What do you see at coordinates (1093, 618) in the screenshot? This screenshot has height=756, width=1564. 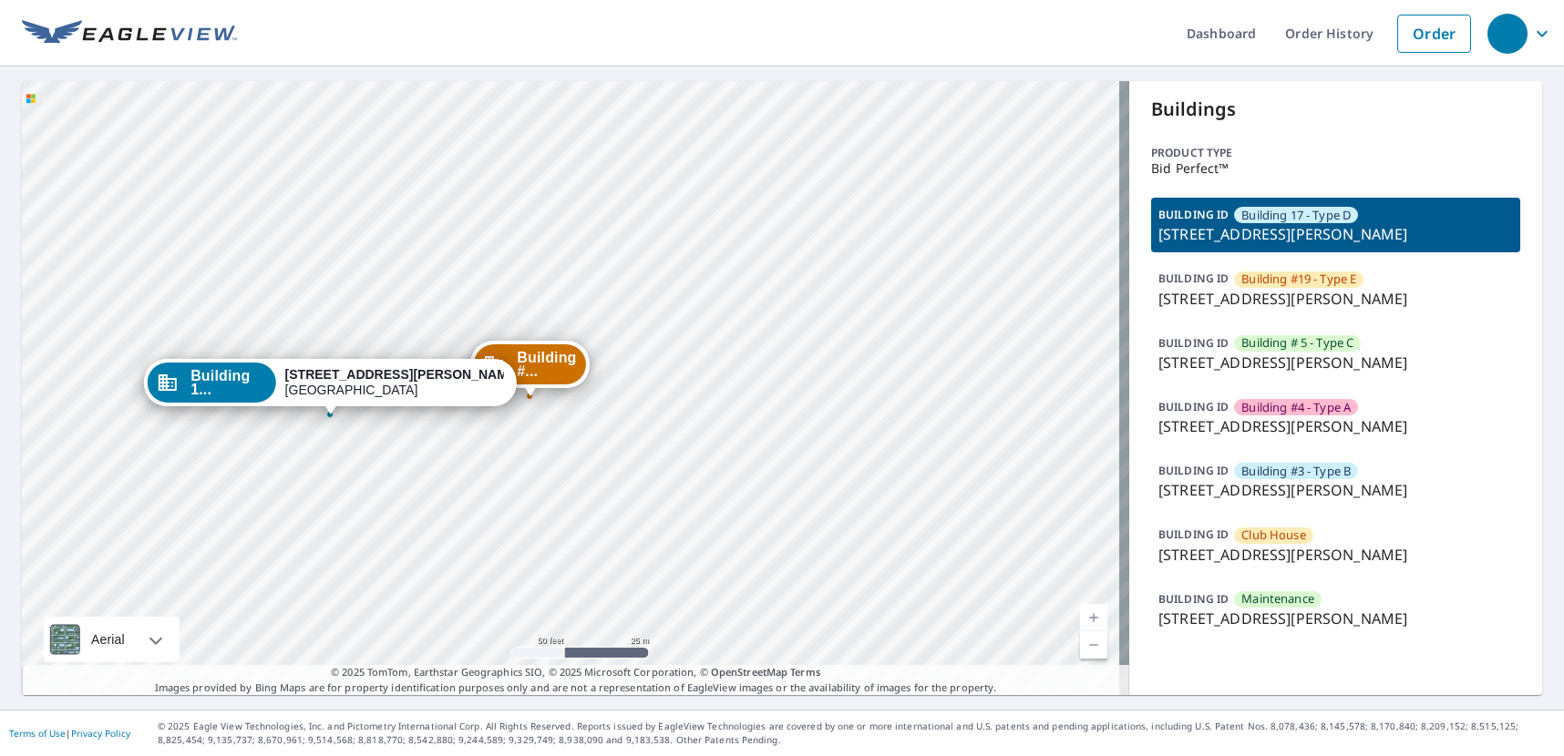 I see `a: Current Level 19, Zoom In` at bounding box center [1093, 618].